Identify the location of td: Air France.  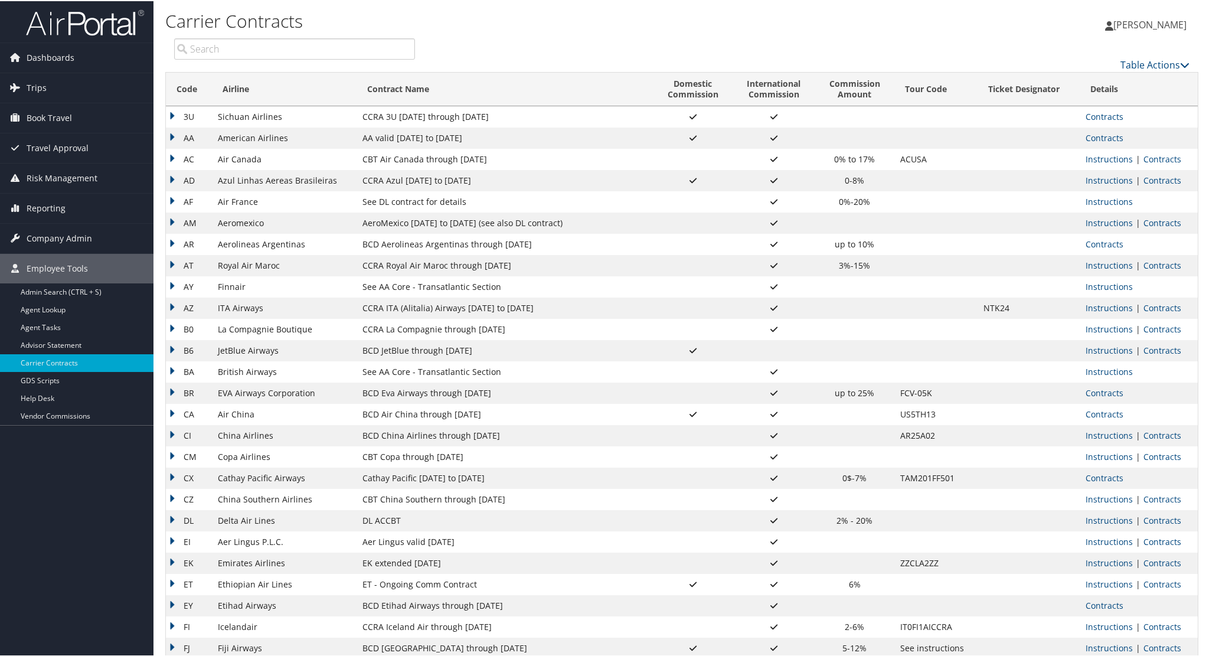
(284, 201).